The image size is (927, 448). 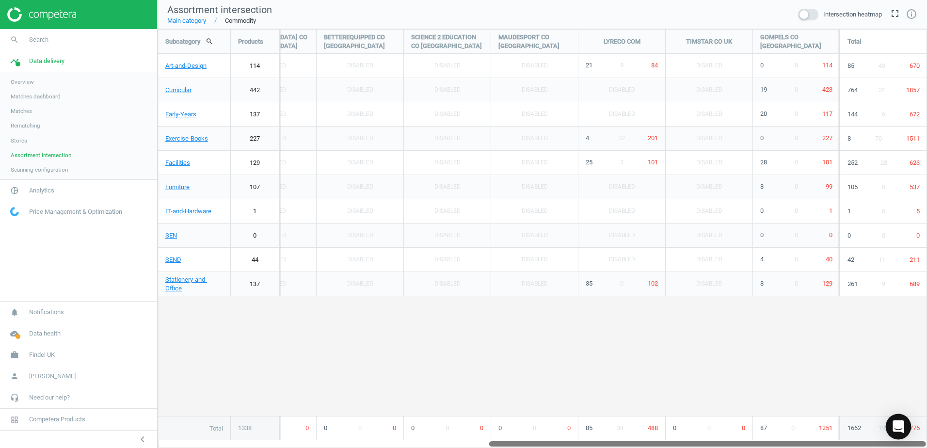 I want to click on a: SEN, so click(x=194, y=236).